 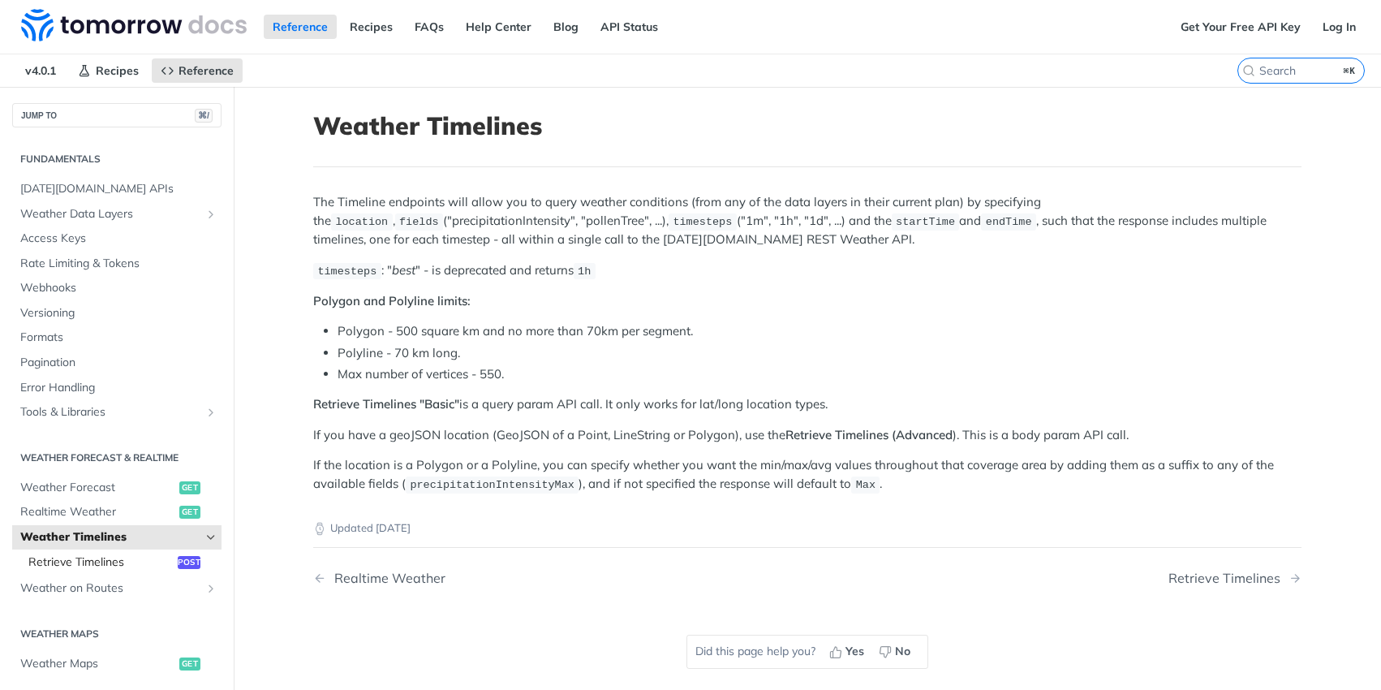 What do you see at coordinates (211, 537) in the screenshot?
I see `button: Hide subpages for Weather Timelines` at bounding box center [211, 537].